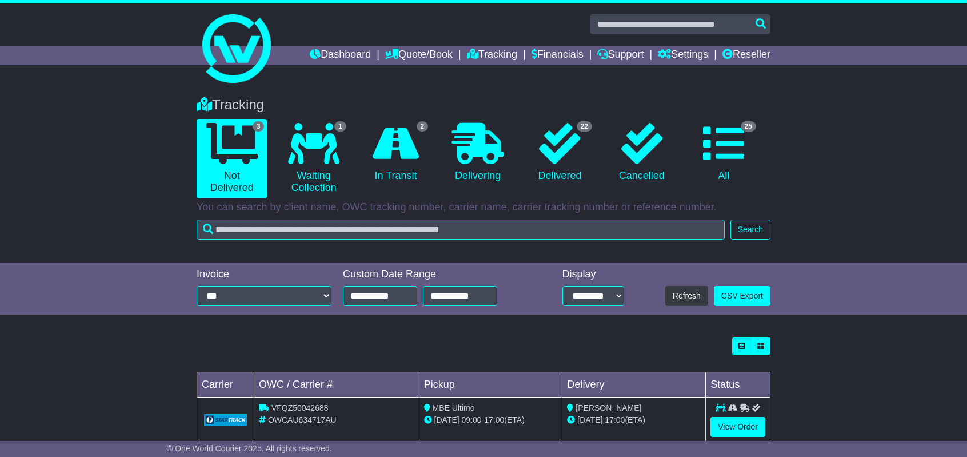  Describe the element at coordinates (337, 385) in the screenshot. I see `td: OWC / Carrier #` at that location.